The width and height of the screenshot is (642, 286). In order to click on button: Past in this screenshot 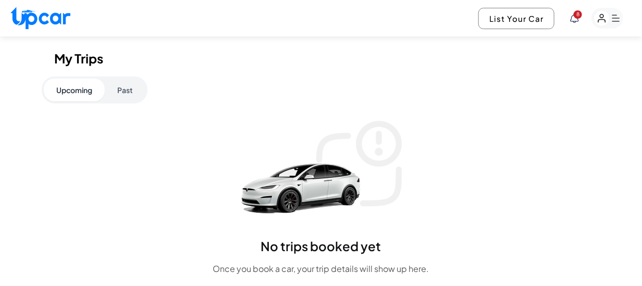, I will do `click(125, 90)`.